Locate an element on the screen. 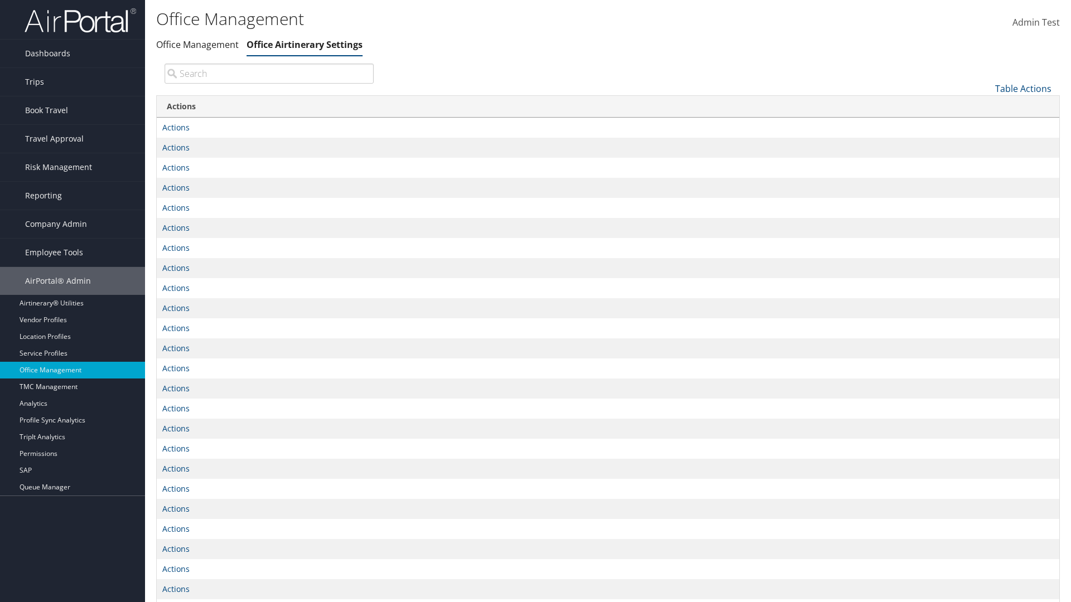 The height and width of the screenshot is (602, 1071). input: Search is located at coordinates (269, 74).